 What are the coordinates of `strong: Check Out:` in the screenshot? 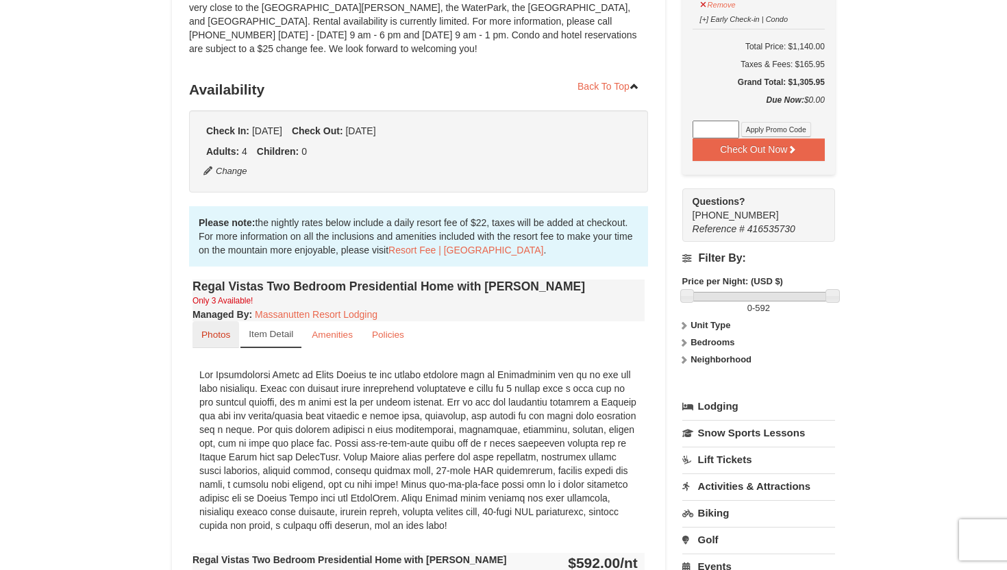 It's located at (317, 131).